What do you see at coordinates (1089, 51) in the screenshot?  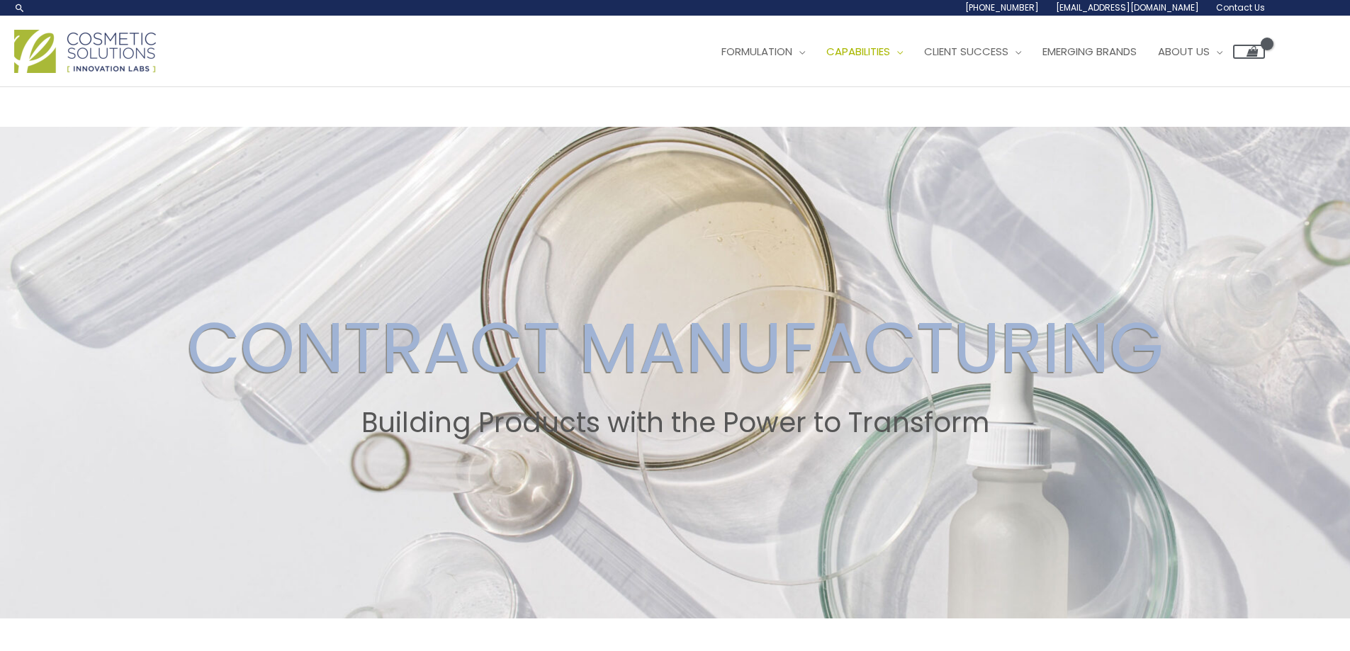 I see `span: Emerging Brands` at bounding box center [1089, 51].